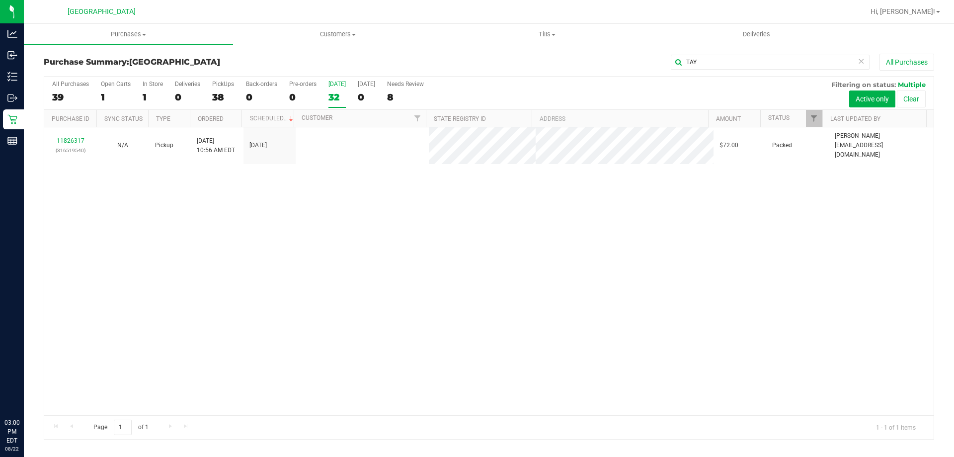 This screenshot has height=457, width=954. What do you see at coordinates (460, 119) in the screenshot?
I see `a: State Registry ID` at bounding box center [460, 119].